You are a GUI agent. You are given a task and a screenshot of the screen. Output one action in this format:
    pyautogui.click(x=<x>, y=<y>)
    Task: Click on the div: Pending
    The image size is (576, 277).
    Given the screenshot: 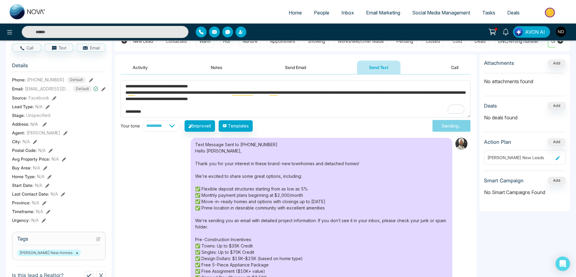 What is the action you would take?
    pyautogui.click(x=405, y=41)
    